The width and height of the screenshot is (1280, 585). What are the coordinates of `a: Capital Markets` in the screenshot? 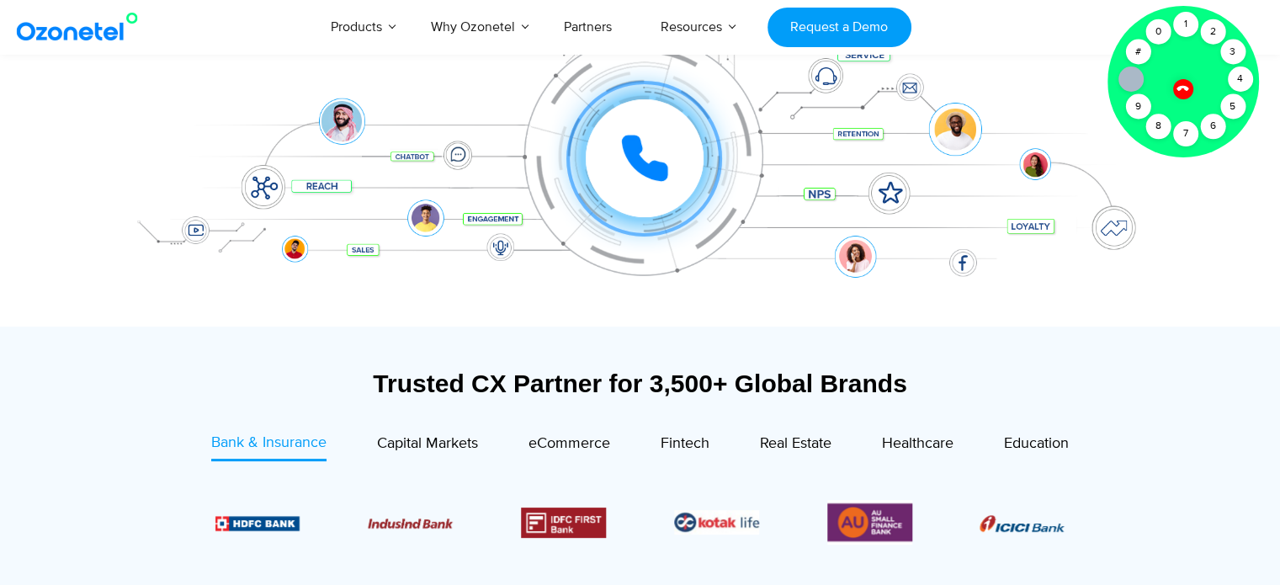 It's located at (427, 446).